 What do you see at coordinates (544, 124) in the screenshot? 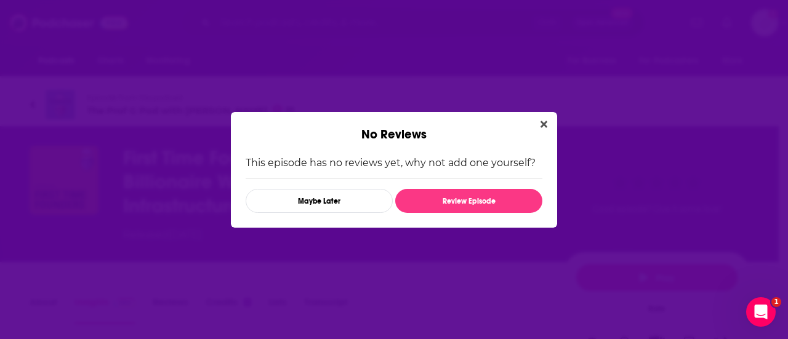
I see `button: Close` at bounding box center [544, 124].